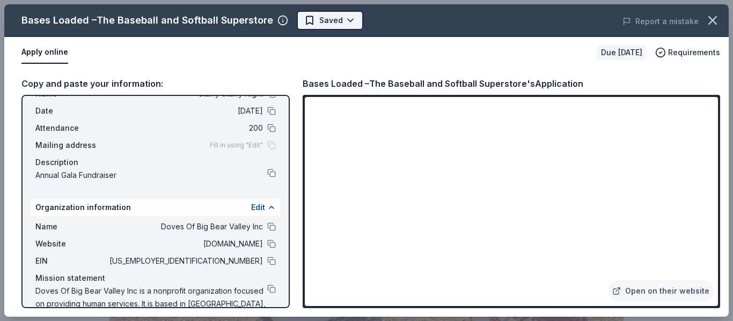  I want to click on span: EIN, so click(71, 261).